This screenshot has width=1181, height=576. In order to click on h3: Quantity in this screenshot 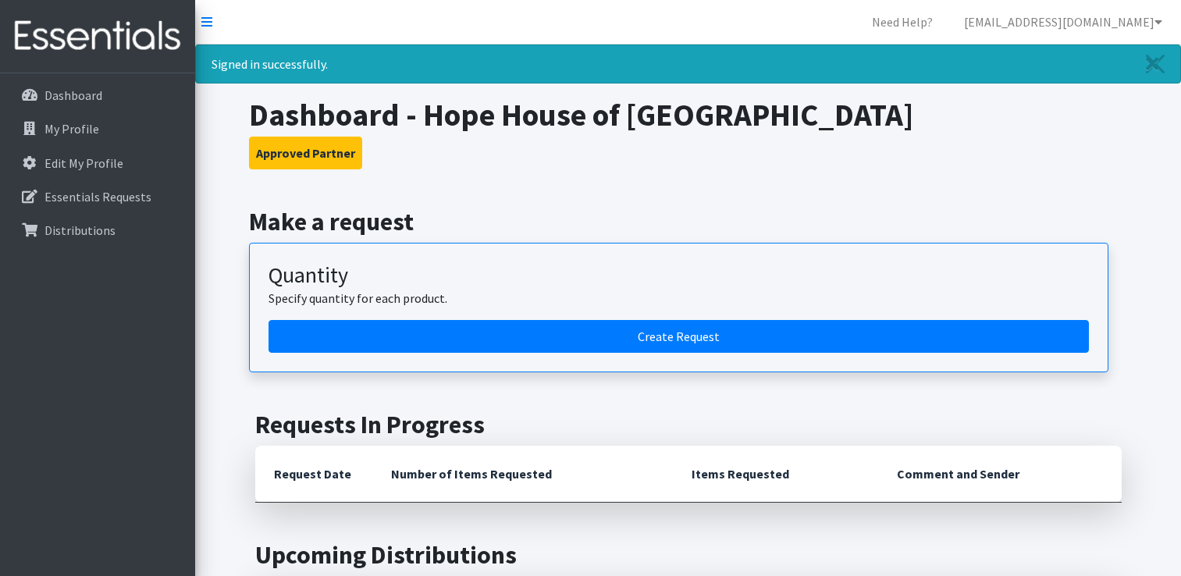, I will do `click(678, 275)`.